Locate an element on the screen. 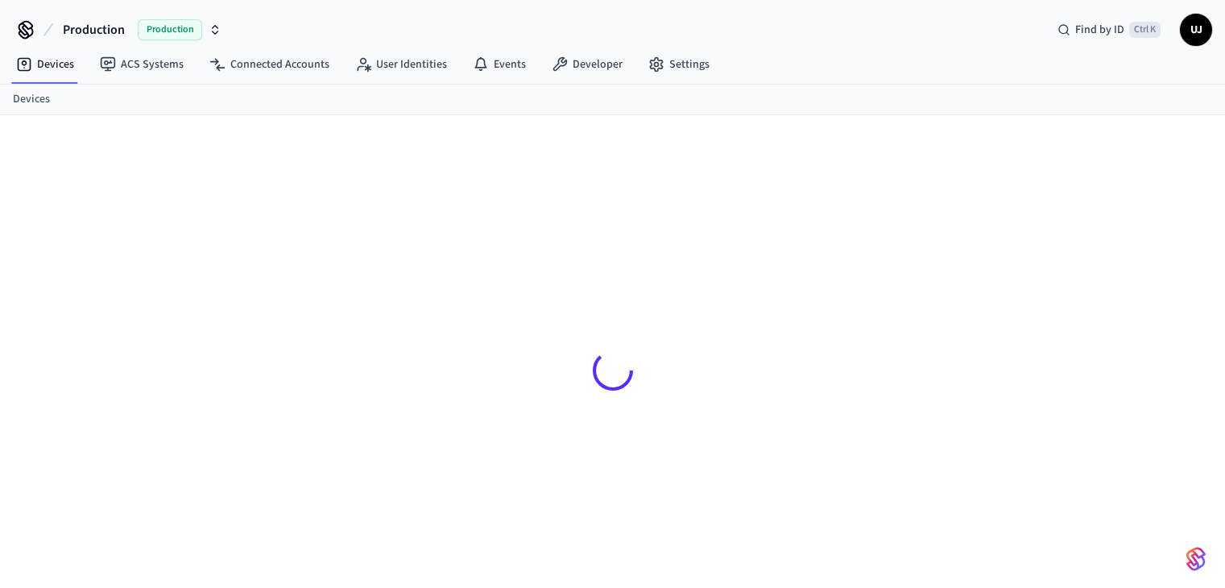  a: Events is located at coordinates (500, 64).